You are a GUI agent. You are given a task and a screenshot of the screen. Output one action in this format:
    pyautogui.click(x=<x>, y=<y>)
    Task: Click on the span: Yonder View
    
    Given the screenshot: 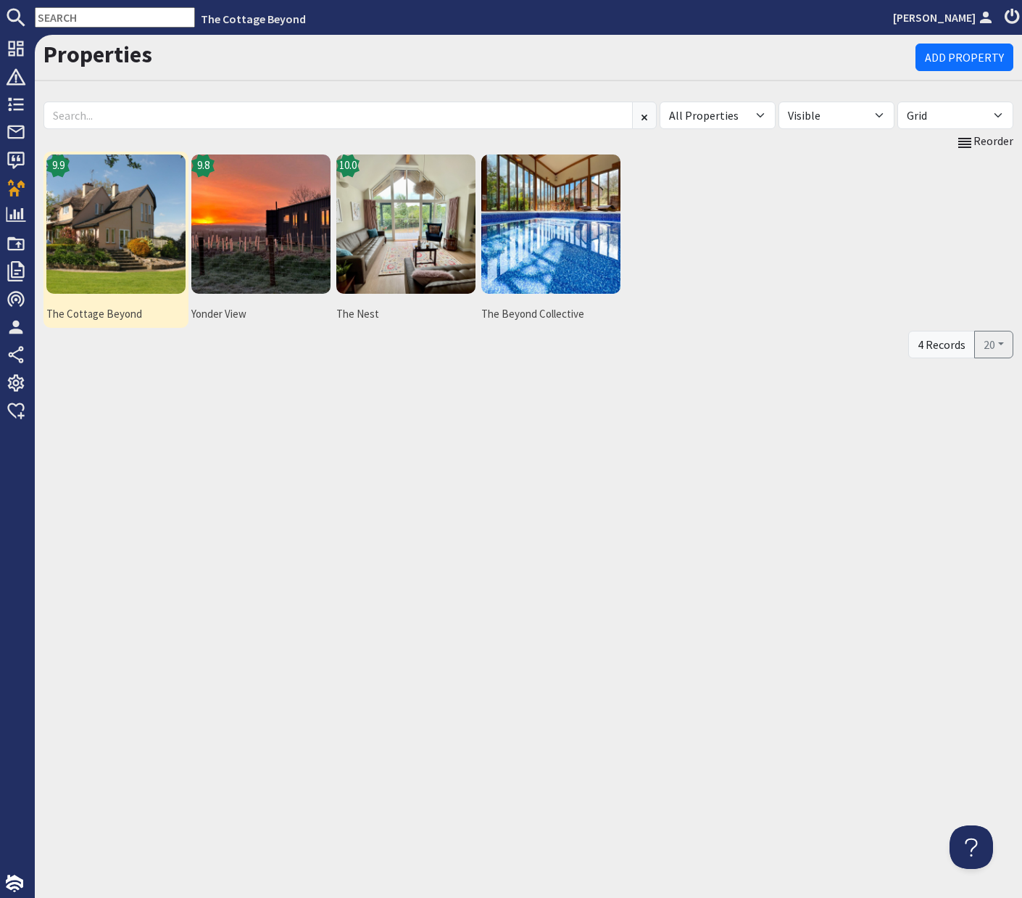 What is the action you would take?
    pyautogui.click(x=261, y=314)
    